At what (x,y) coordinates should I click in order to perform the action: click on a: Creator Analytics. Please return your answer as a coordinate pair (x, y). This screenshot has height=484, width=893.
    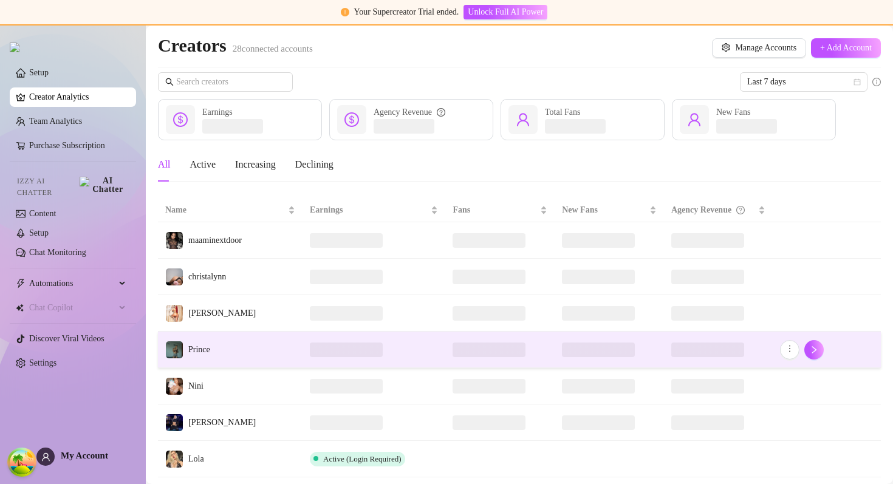
    Looking at the image, I should click on (78, 97).